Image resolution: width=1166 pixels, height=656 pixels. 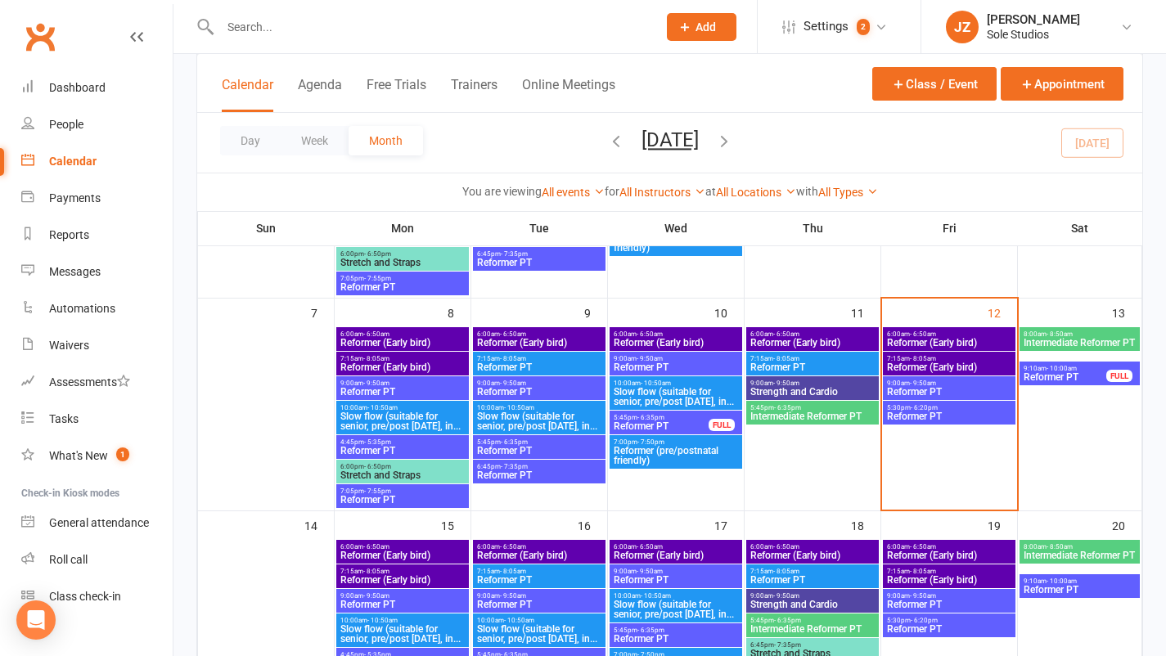 What do you see at coordinates (474, 94) in the screenshot?
I see `button: Trainers` at bounding box center [474, 94].